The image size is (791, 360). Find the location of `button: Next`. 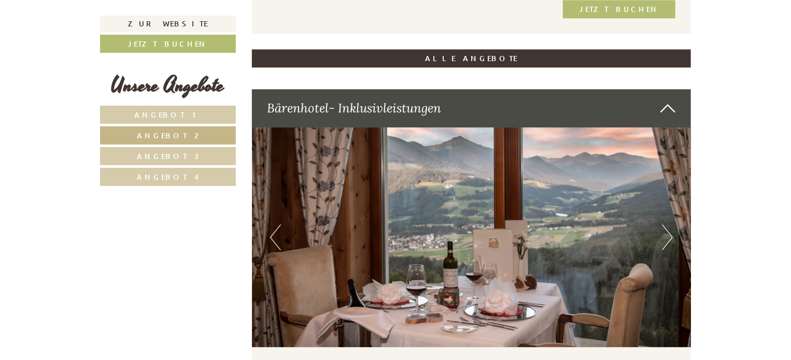

button: Next is located at coordinates (667, 238).